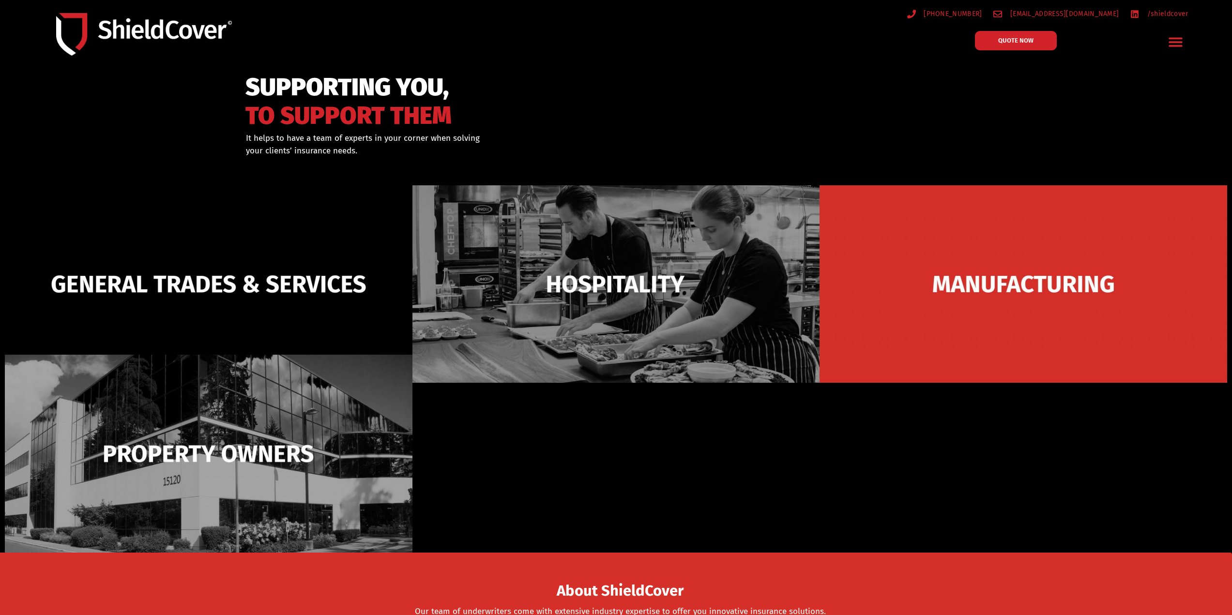 The image size is (1232, 615). What do you see at coordinates (620, 591) in the screenshot?
I see `span: About ShieldCover` at bounding box center [620, 591].